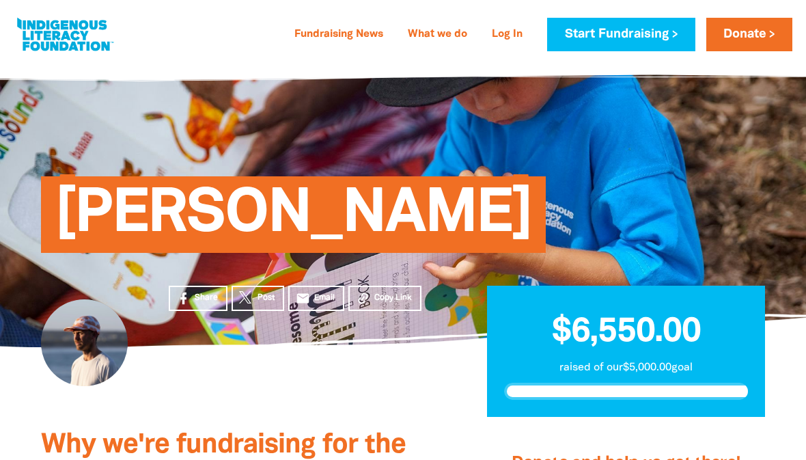 This screenshot has height=460, width=806. Describe the element at coordinates (750, 34) in the screenshot. I see `a: Donate` at that location.